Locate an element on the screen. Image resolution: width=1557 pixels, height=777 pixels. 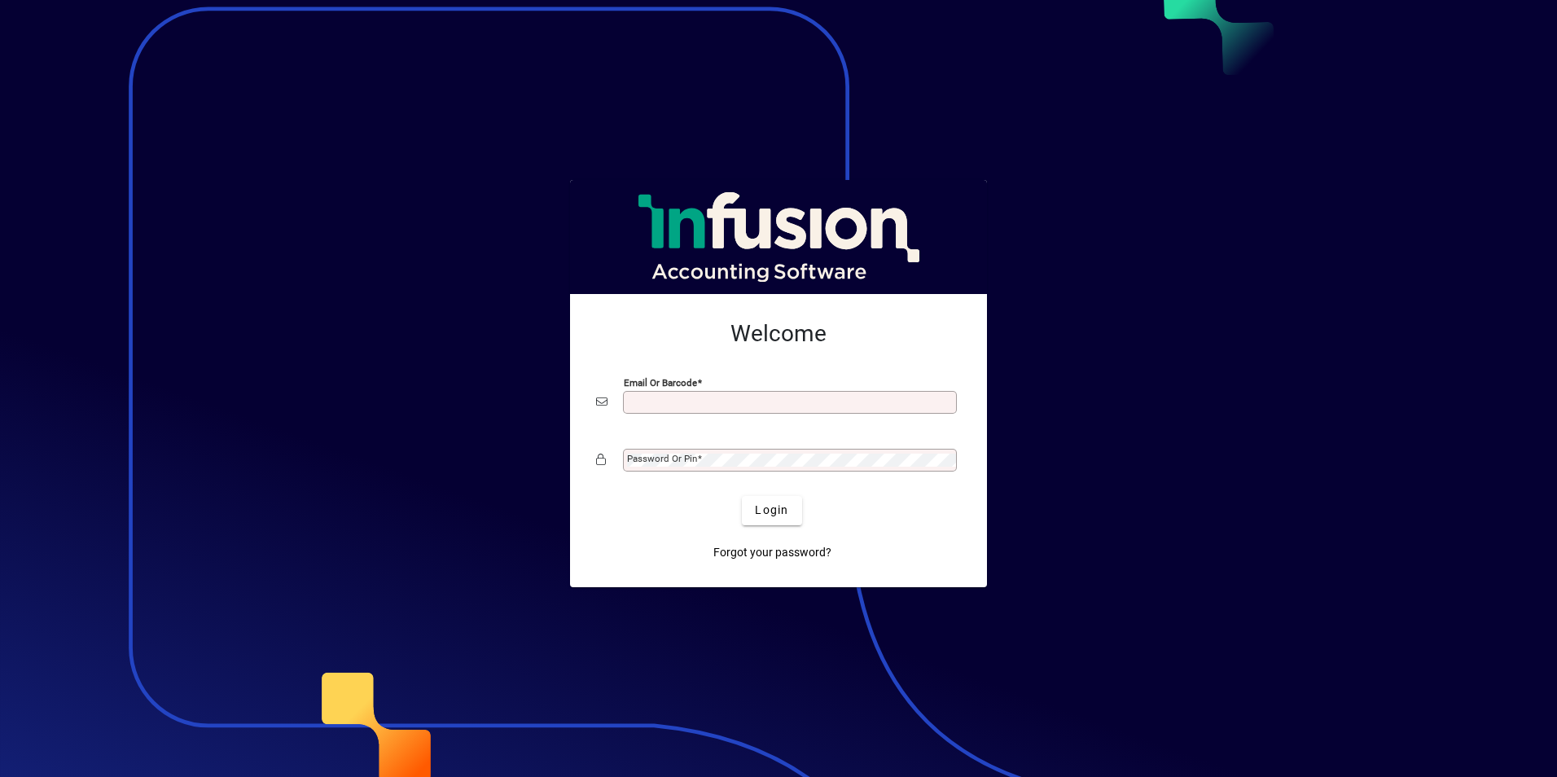
mat-label: Email or Barcode is located at coordinates (660, 382).